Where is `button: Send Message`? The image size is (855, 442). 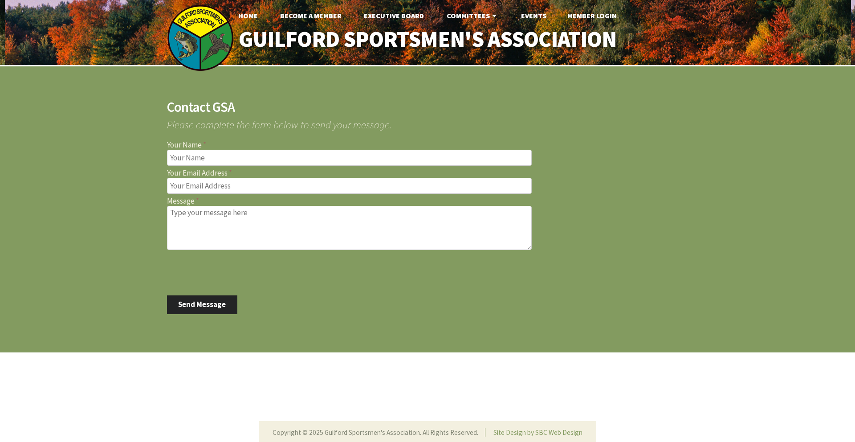
button: Send Message is located at coordinates (202, 305).